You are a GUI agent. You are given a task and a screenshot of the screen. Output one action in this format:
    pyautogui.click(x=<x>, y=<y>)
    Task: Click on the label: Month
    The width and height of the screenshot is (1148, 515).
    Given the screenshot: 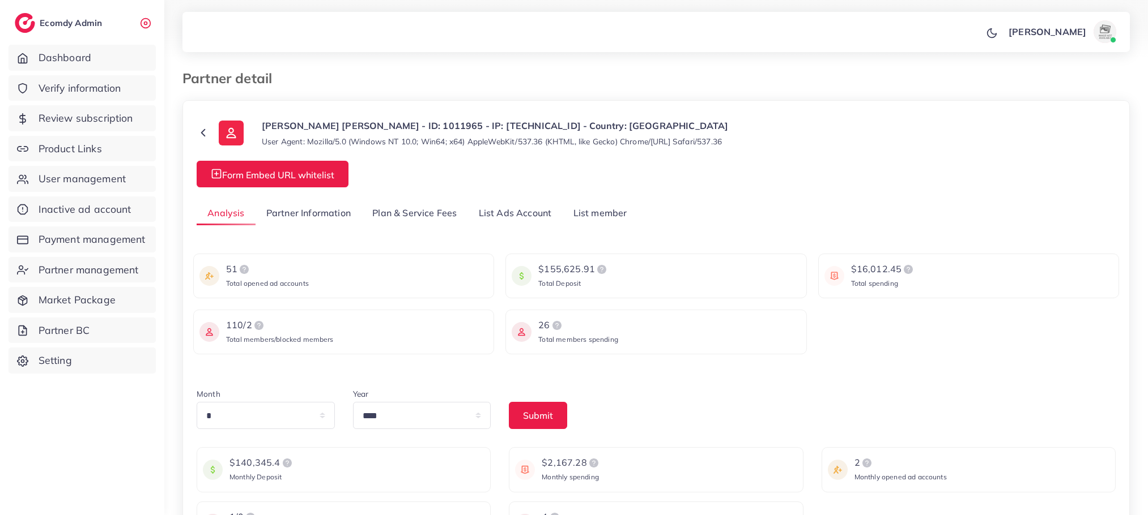 What is the action you would take?
    pyautogui.click(x=208, y=394)
    